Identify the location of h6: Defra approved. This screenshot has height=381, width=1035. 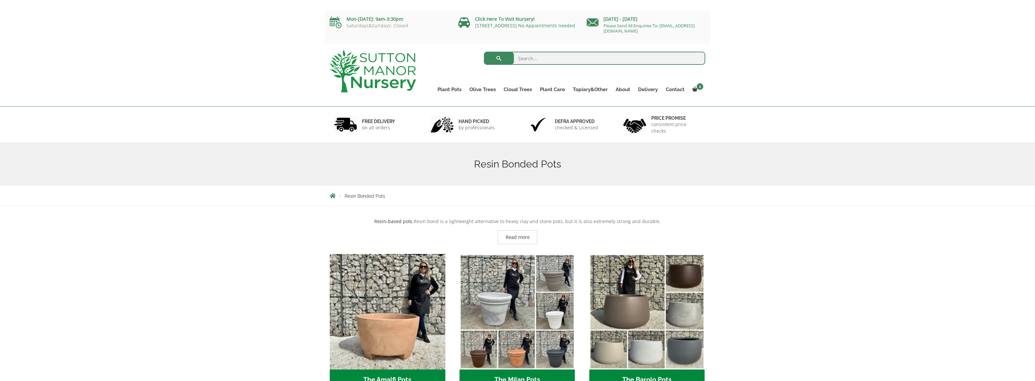
(576, 122).